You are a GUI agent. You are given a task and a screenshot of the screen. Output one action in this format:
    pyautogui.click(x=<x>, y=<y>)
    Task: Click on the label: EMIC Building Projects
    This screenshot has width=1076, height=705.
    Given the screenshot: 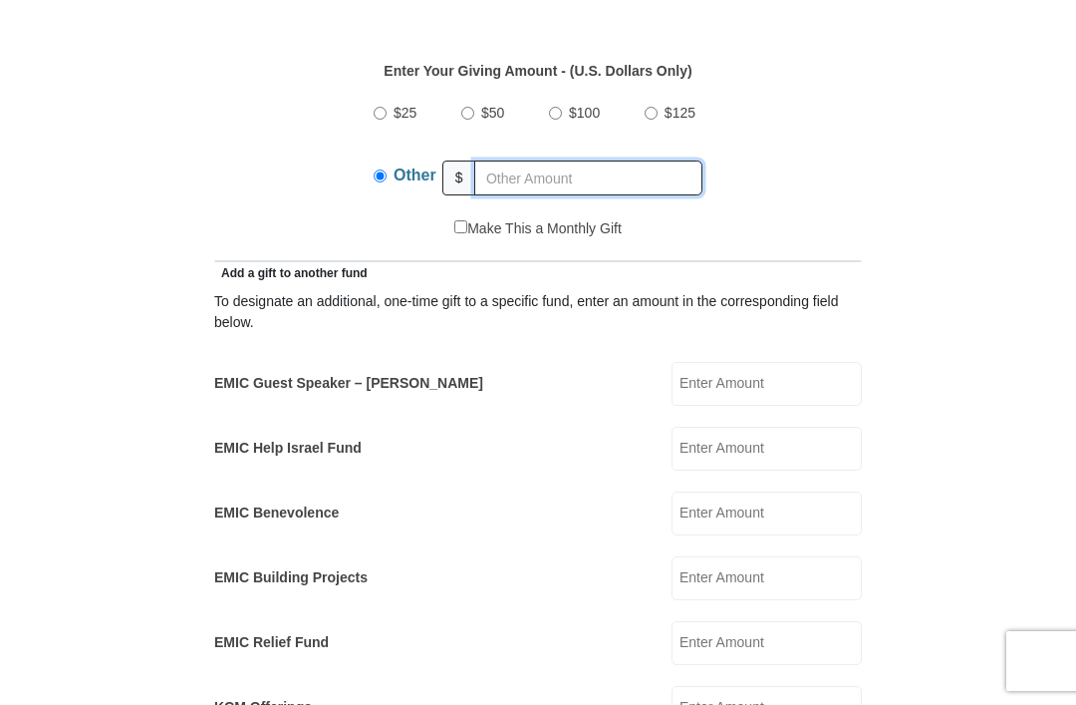 What is the action you would take?
    pyautogui.click(x=291, y=577)
    